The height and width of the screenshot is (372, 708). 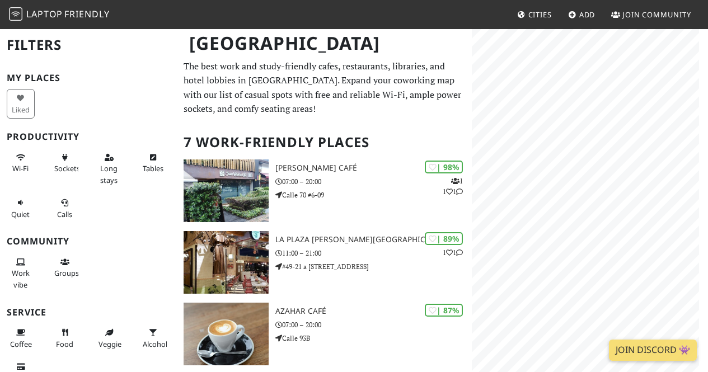 I want to click on h3: Productivity, so click(x=88, y=136).